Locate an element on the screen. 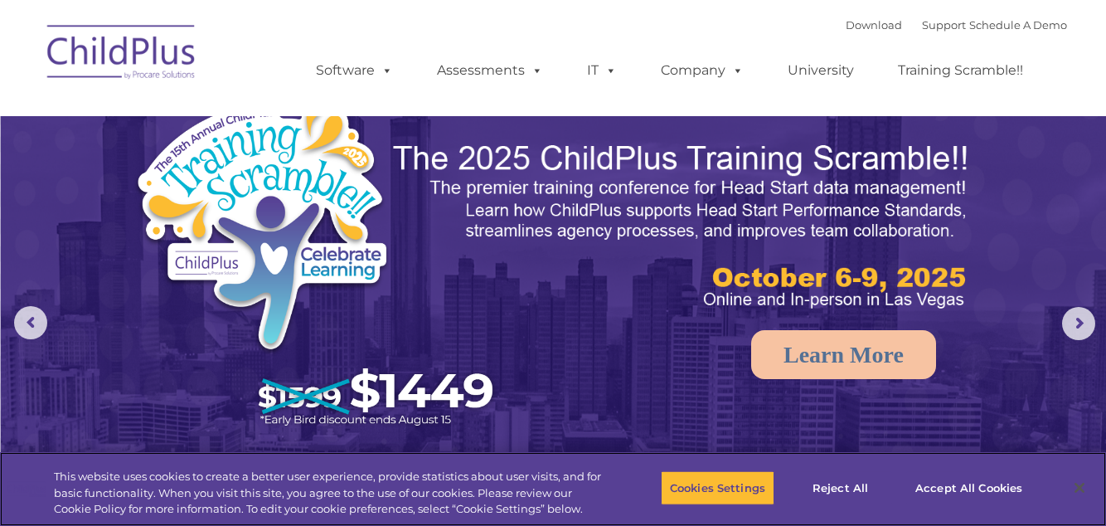 This screenshot has width=1106, height=526. a: Software is located at coordinates (354, 71).